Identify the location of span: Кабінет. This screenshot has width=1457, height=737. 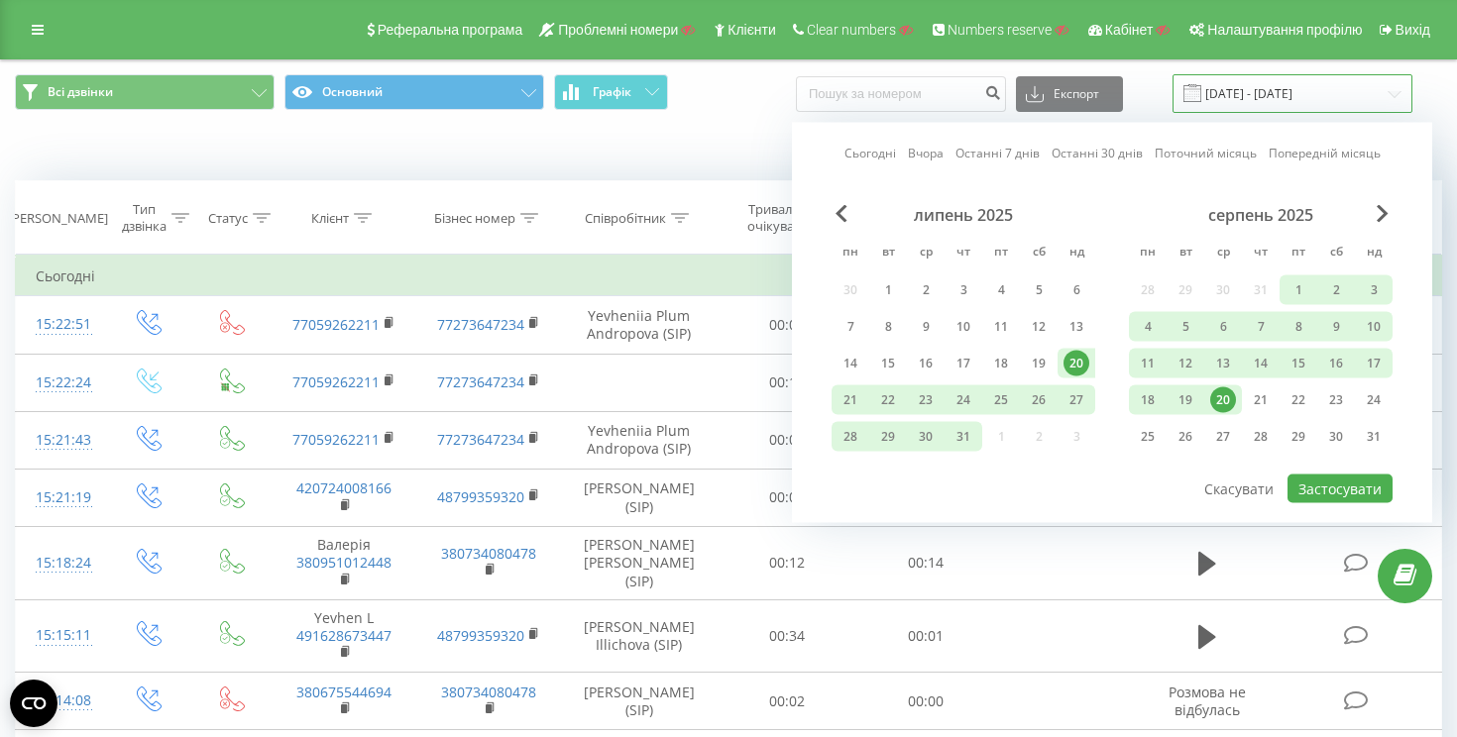
(1129, 30).